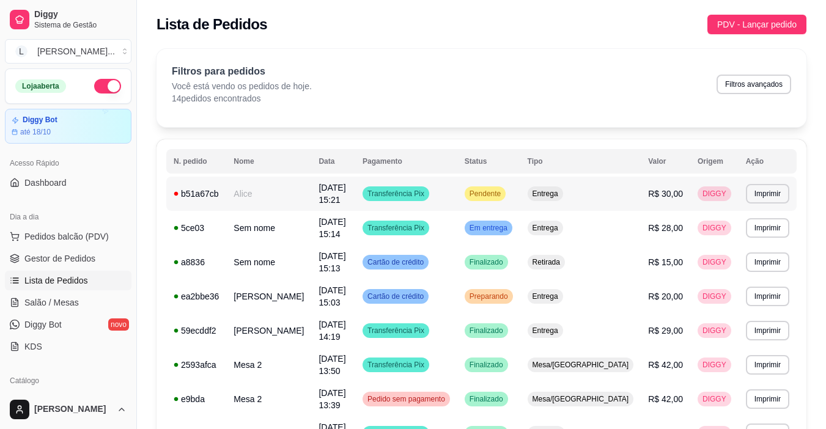 This screenshot has height=429, width=826. I want to click on th: Nome, so click(268, 161).